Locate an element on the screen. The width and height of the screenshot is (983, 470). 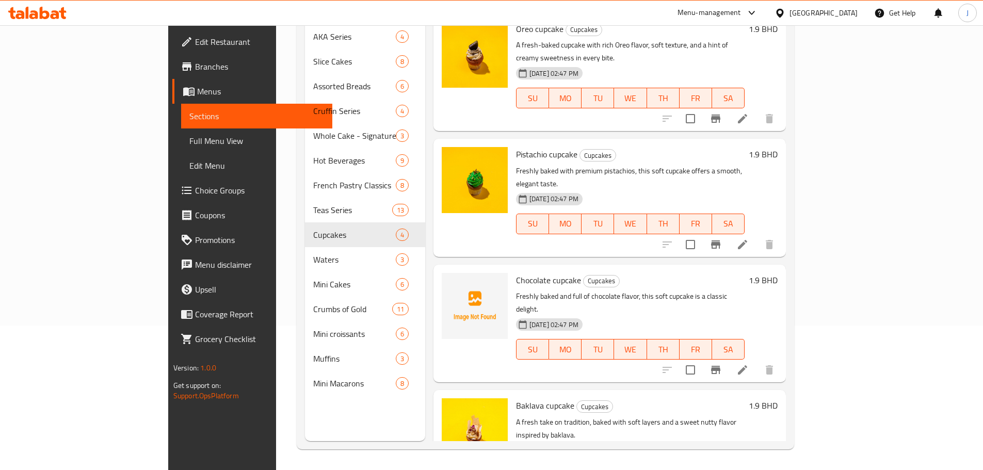
span: Choice Groups is located at coordinates (260, 190).